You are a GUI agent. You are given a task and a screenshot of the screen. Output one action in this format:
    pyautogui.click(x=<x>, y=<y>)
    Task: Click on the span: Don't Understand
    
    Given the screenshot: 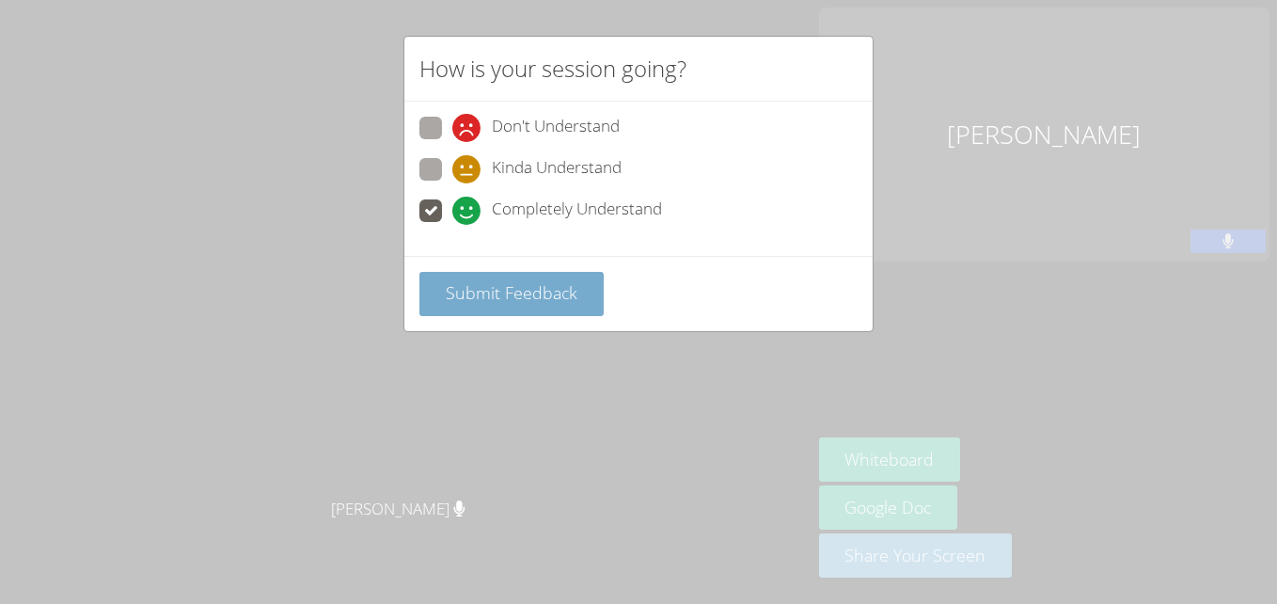 What is the action you would take?
    pyautogui.click(x=556, y=128)
    